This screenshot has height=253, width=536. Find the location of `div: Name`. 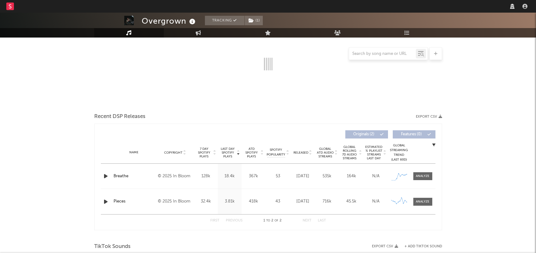

div: Name is located at coordinates (134, 153).